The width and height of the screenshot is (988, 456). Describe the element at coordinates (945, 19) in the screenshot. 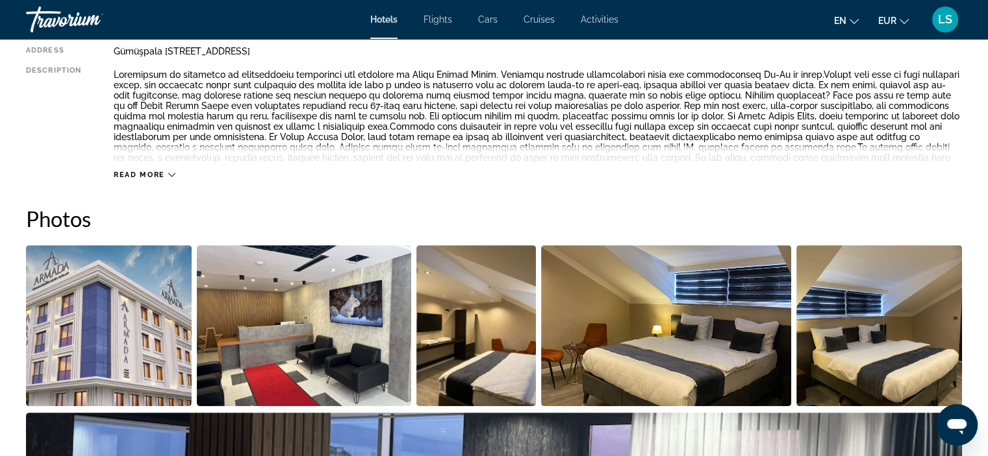

I see `span: LS` at that location.